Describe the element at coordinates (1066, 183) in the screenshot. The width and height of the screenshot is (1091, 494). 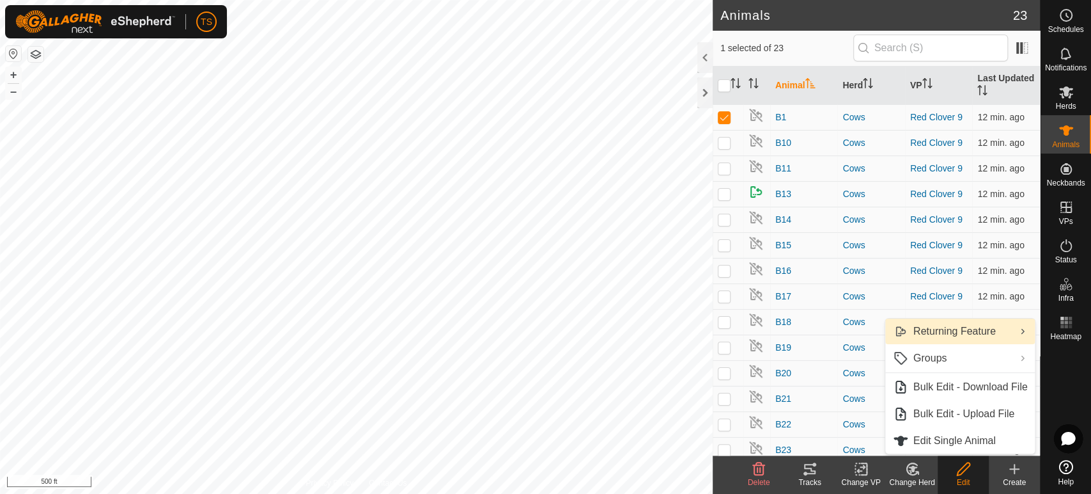
I see `span: Neckbands` at that location.